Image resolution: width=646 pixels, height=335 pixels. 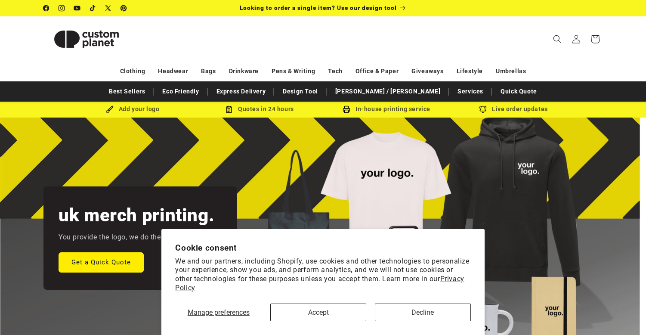 I want to click on span: Manage preferences, so click(x=219, y=312).